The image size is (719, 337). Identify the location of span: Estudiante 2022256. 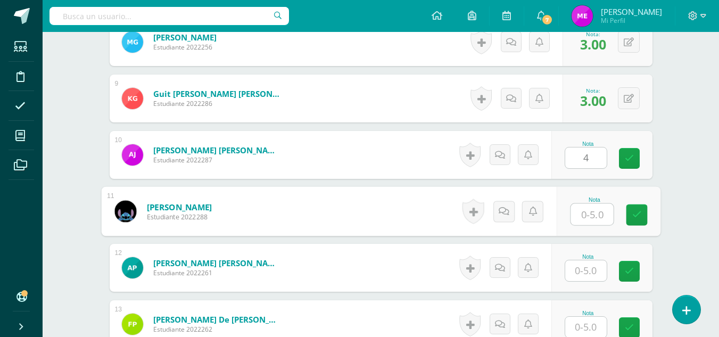
(185, 47).